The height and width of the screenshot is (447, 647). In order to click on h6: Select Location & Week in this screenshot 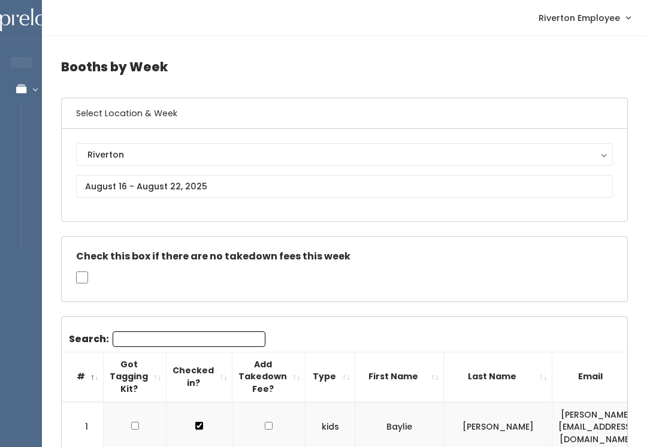, I will do `click(344, 113)`.